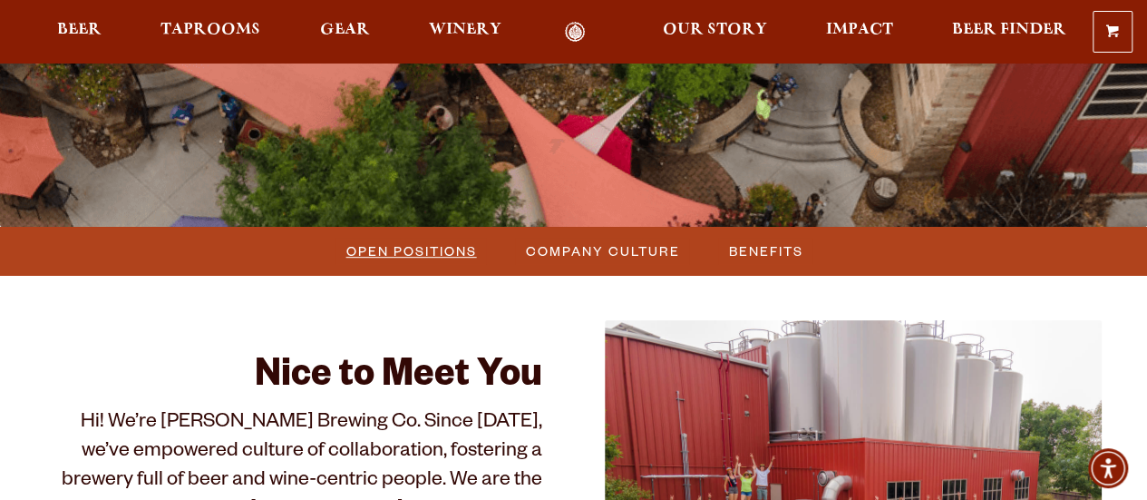 The width and height of the screenshot is (1147, 500). I want to click on span: Company Culture, so click(603, 250).